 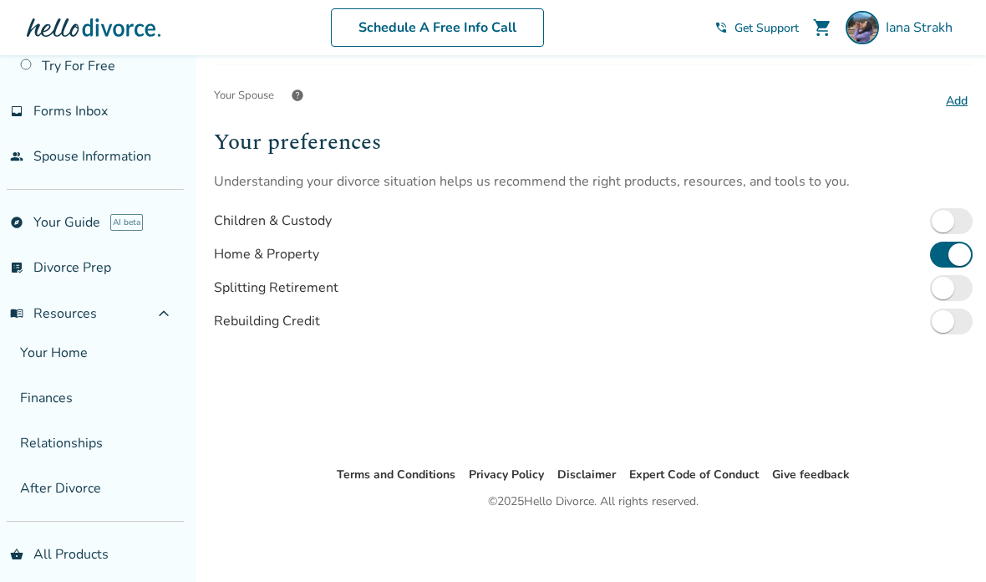 I want to click on span: inbox, so click(x=17, y=111).